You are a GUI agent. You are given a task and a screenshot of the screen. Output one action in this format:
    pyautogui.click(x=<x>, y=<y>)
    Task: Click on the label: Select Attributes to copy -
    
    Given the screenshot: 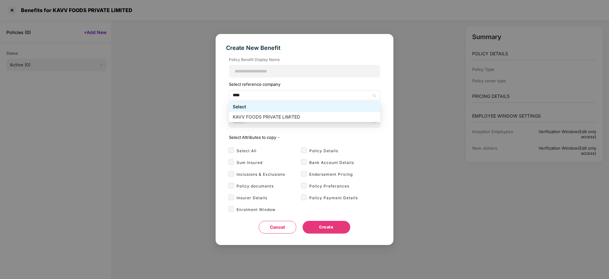 What is the action you would take?
    pyautogui.click(x=254, y=137)
    